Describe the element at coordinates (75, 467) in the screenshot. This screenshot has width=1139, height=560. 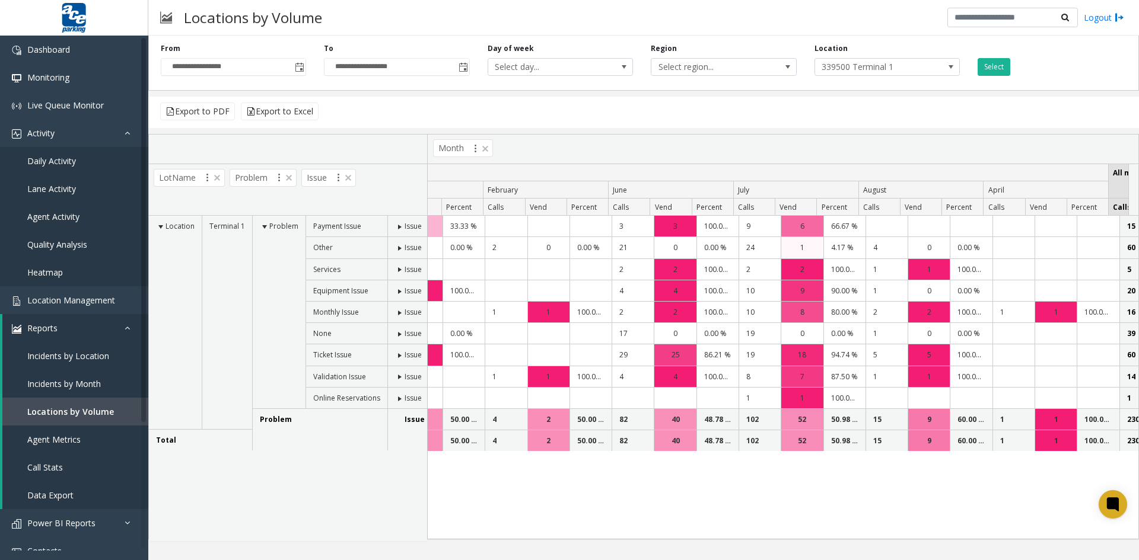
I see `a: Call Stats` at that location.